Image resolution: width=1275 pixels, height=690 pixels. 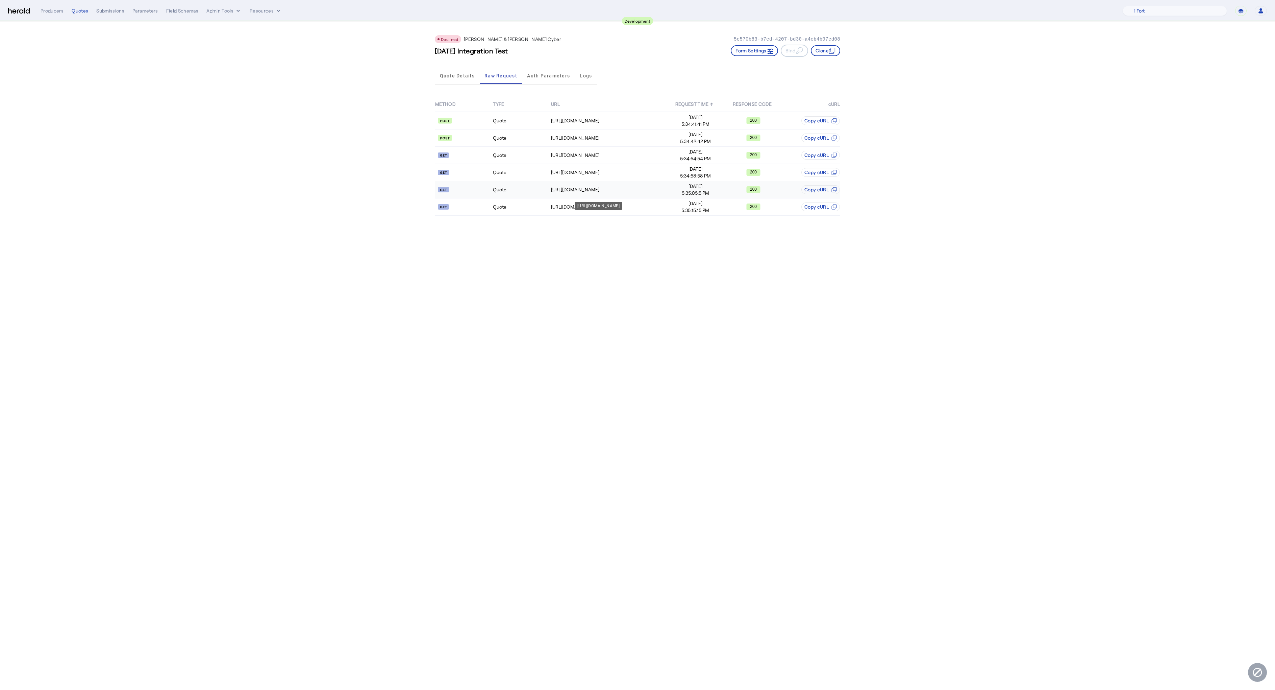 What do you see at coordinates (825, 51) in the screenshot?
I see `button: Clone` at bounding box center [825, 51].